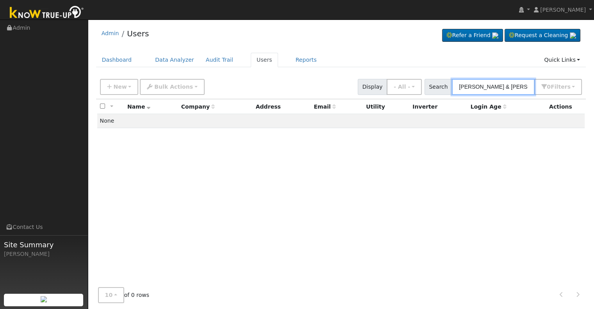 The image size is (594, 309). What do you see at coordinates (117, 60) in the screenshot?
I see `a: Dashboard` at bounding box center [117, 60].